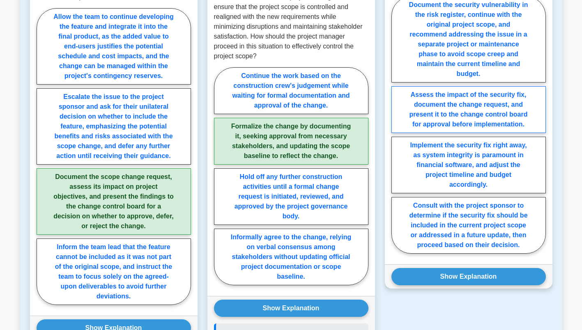 Image resolution: width=582 pixels, height=330 pixels. I want to click on label: Allow the team to continue developing the feature and integrate it into the final product, as the..., so click(114, 46).